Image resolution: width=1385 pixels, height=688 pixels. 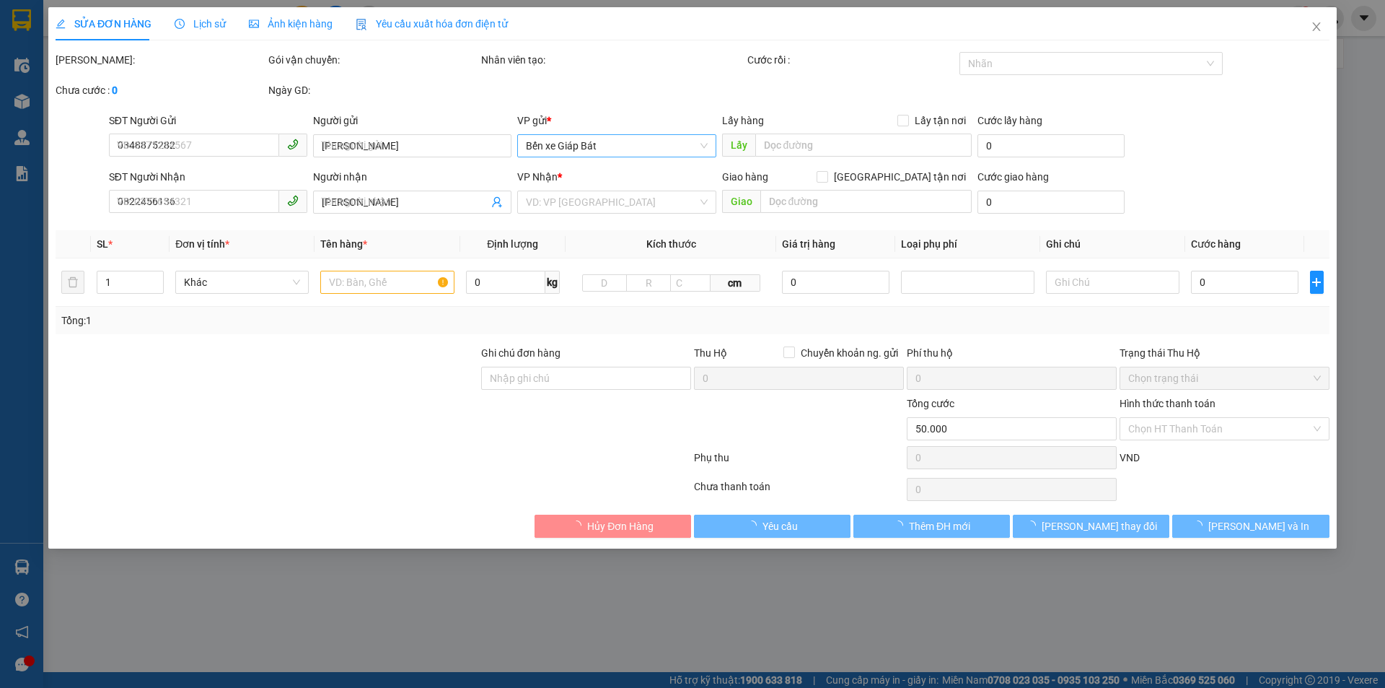 I want to click on input: C, so click(x=690, y=283).